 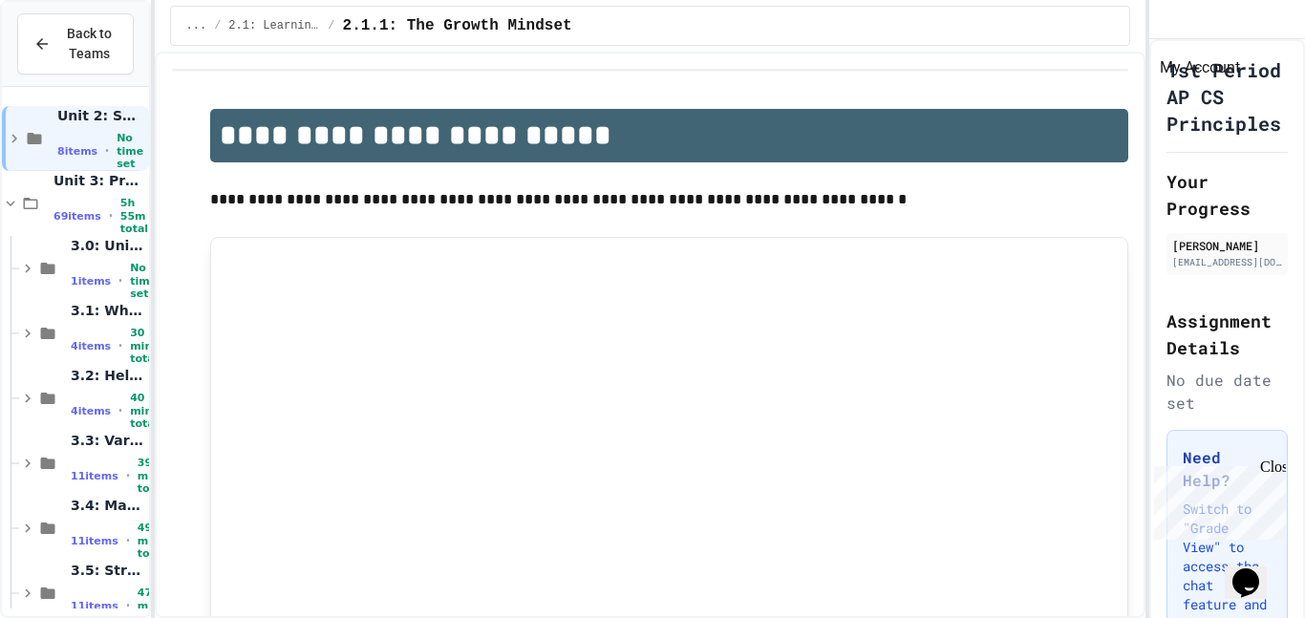 What do you see at coordinates (90, 44) in the screenshot?
I see `span: Back to Teams` at bounding box center [90, 44].